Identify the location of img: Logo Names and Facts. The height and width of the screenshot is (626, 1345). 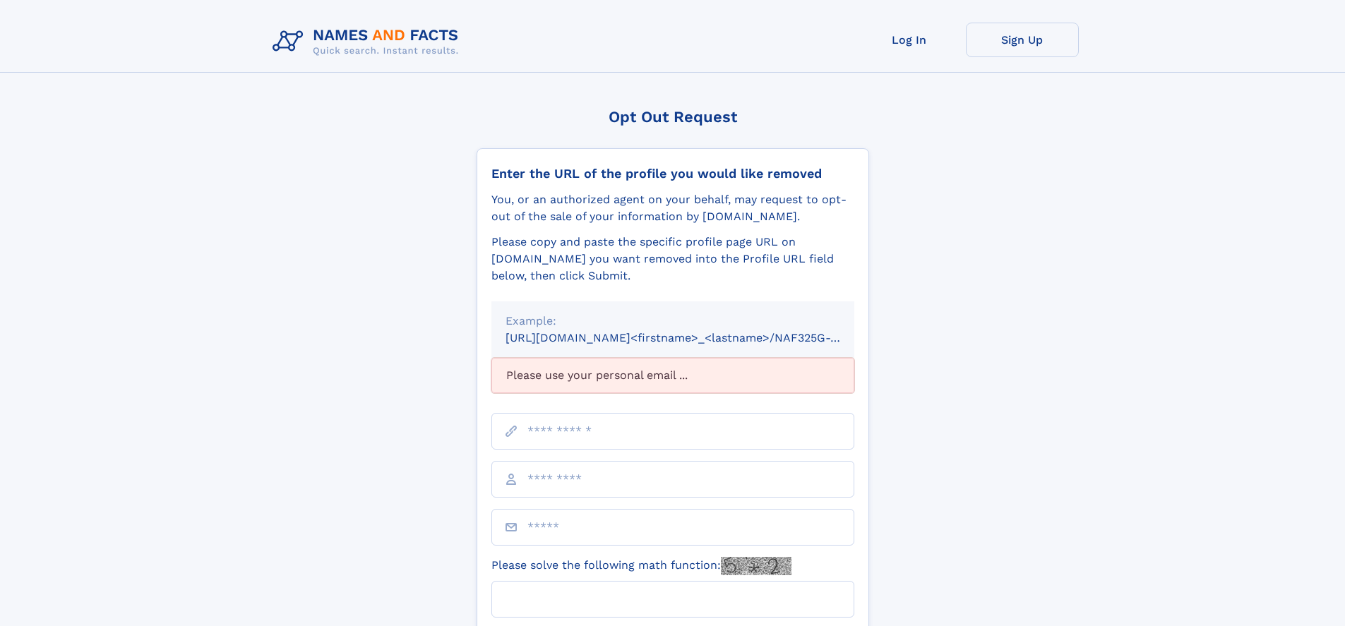
(369, 42).